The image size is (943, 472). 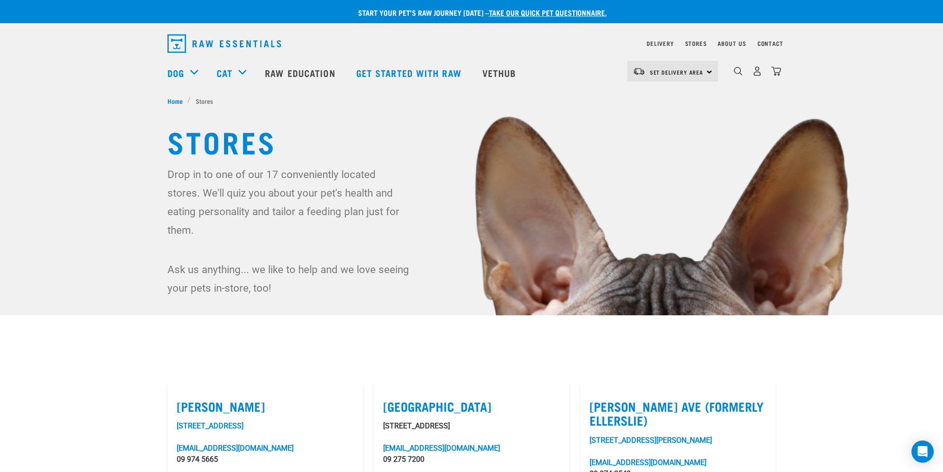 I want to click on img: home-icon@2x.png, so click(x=776, y=71).